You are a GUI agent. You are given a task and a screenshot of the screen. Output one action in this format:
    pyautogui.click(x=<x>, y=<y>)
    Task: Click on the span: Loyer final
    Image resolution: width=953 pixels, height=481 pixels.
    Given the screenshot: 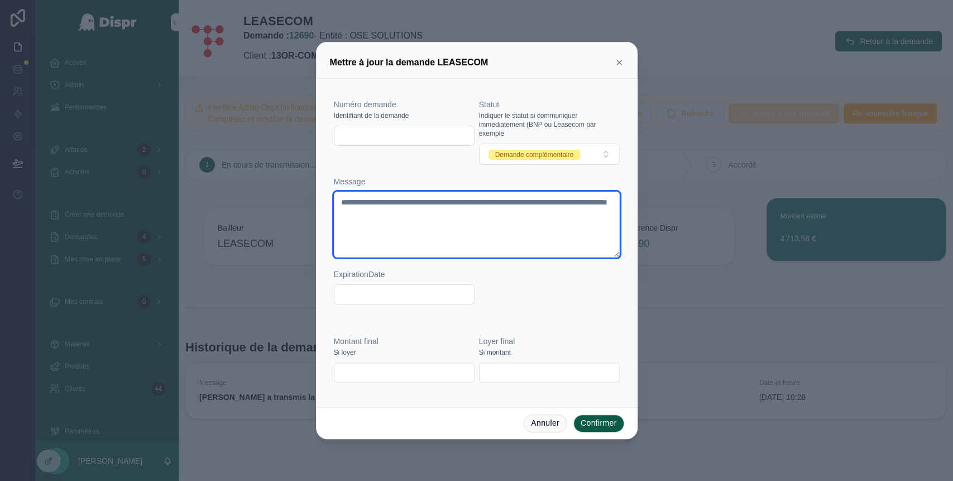 What is the action you would take?
    pyautogui.click(x=497, y=341)
    